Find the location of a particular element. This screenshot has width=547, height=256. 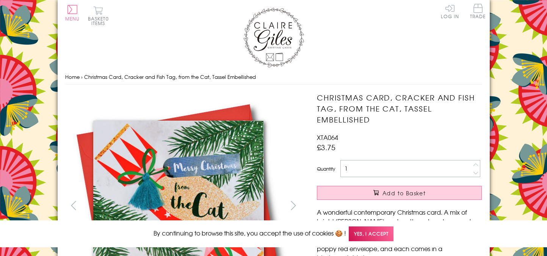

button: prev is located at coordinates (73, 205).